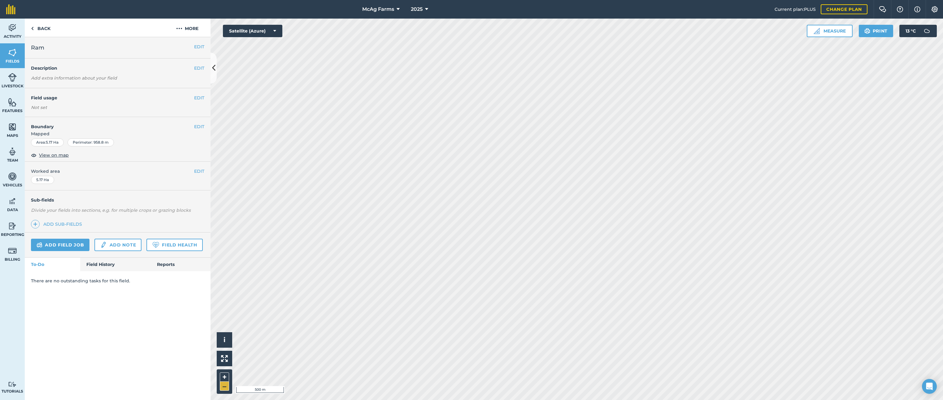  I want to click on span: i, so click(225, 340).